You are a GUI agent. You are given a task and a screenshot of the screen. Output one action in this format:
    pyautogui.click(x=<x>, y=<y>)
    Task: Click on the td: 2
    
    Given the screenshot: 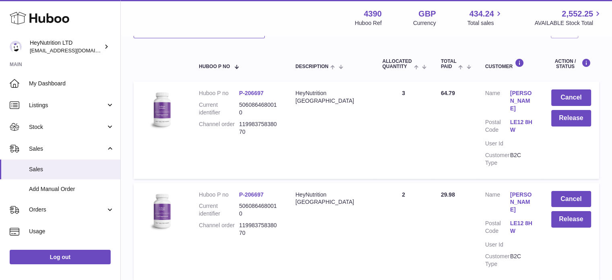 What is the action you would take?
    pyautogui.click(x=403, y=231)
    